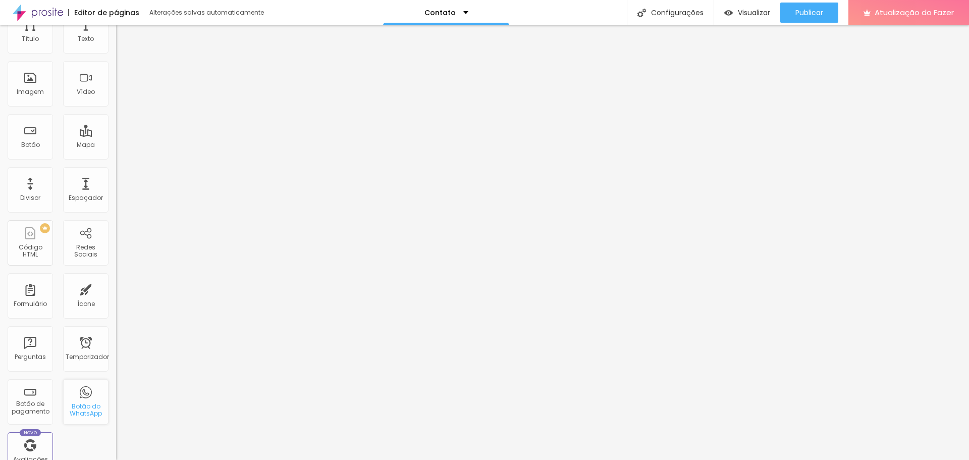  I want to click on font: Editor de páginas, so click(106, 13).